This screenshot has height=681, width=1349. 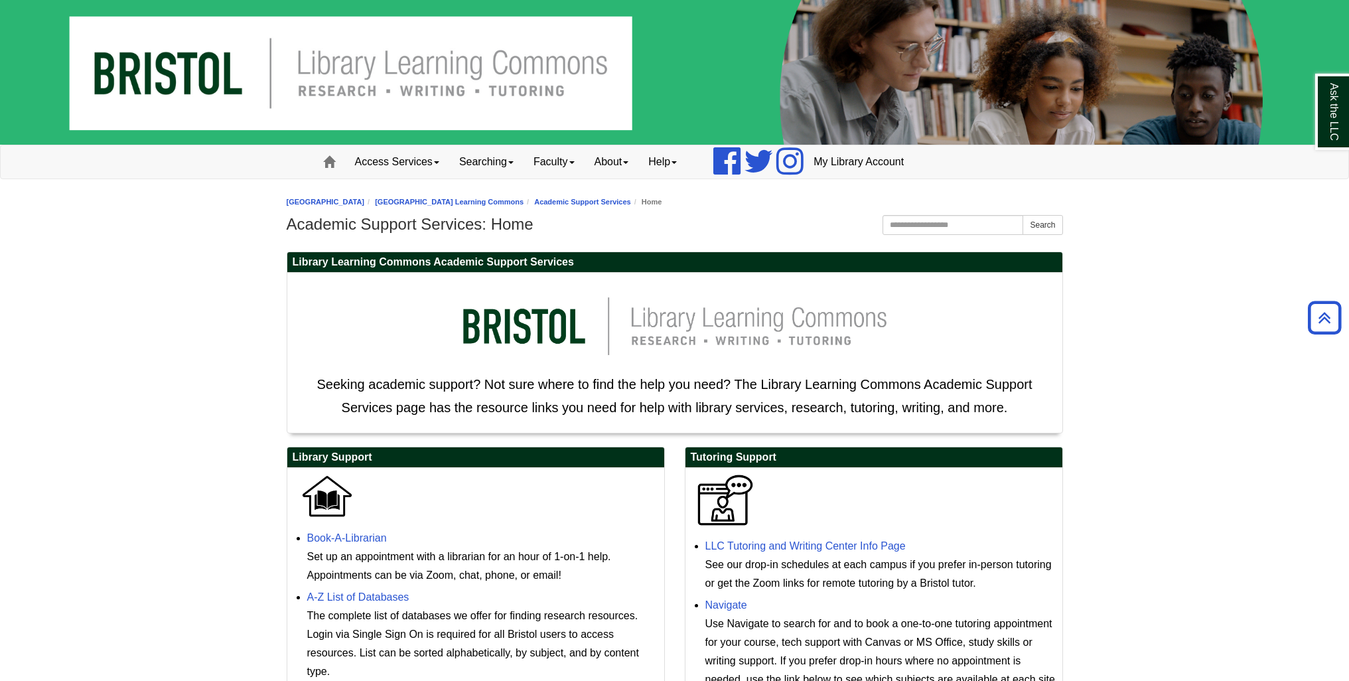 I want to click on button: Search, so click(x=1042, y=225).